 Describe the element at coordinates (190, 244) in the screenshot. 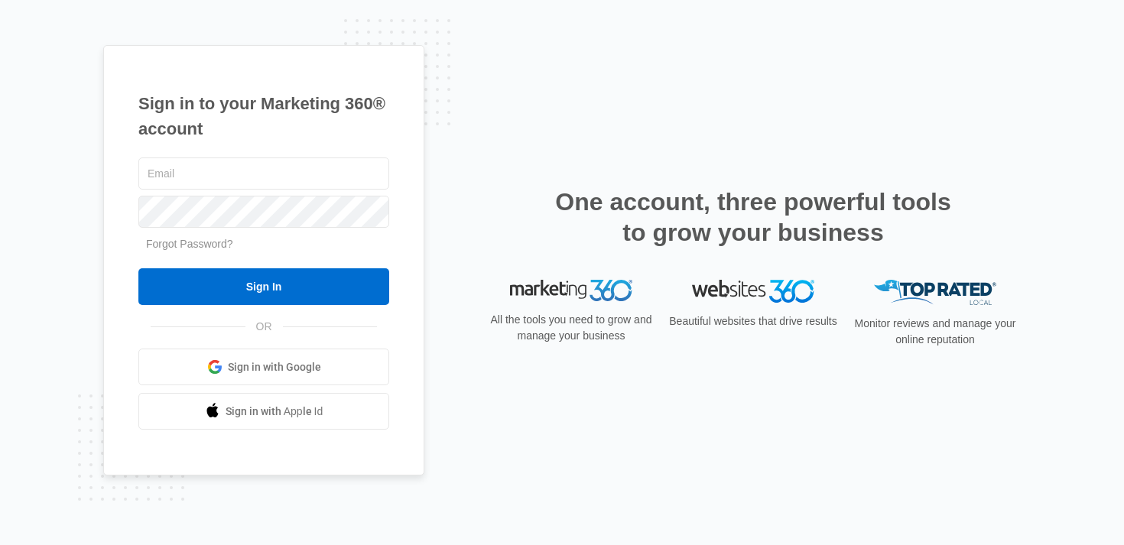

I see `a: Forgot Password?` at that location.